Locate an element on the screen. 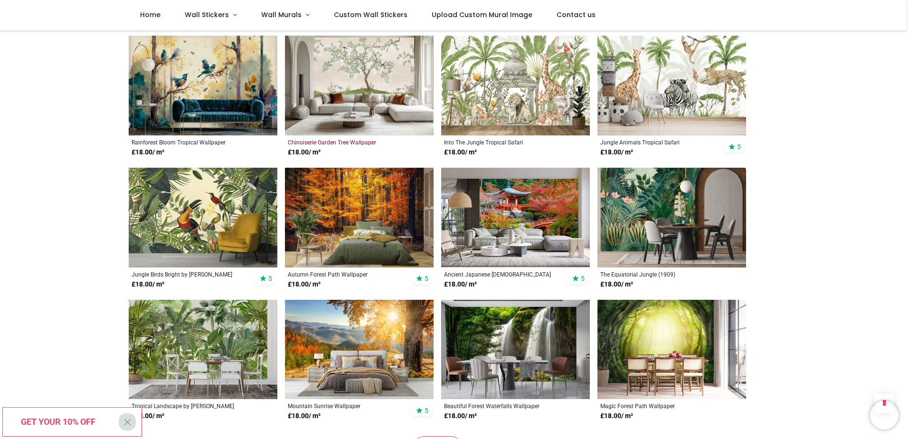 The height and width of the screenshot is (439, 908). img: Into The Jungle Tropical Safari Wall Mural is located at coordinates (516, 86).